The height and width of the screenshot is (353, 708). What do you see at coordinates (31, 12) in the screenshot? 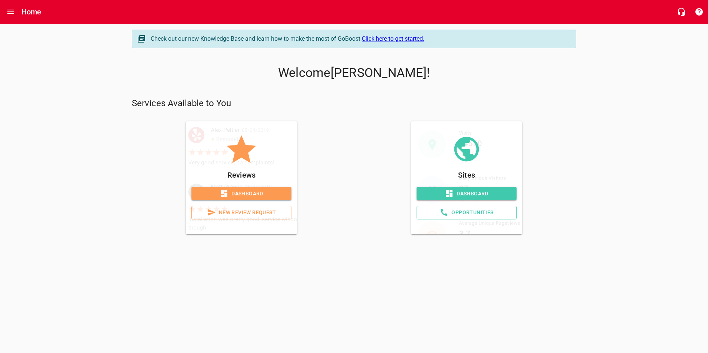
I see `h6: Home` at bounding box center [31, 12].